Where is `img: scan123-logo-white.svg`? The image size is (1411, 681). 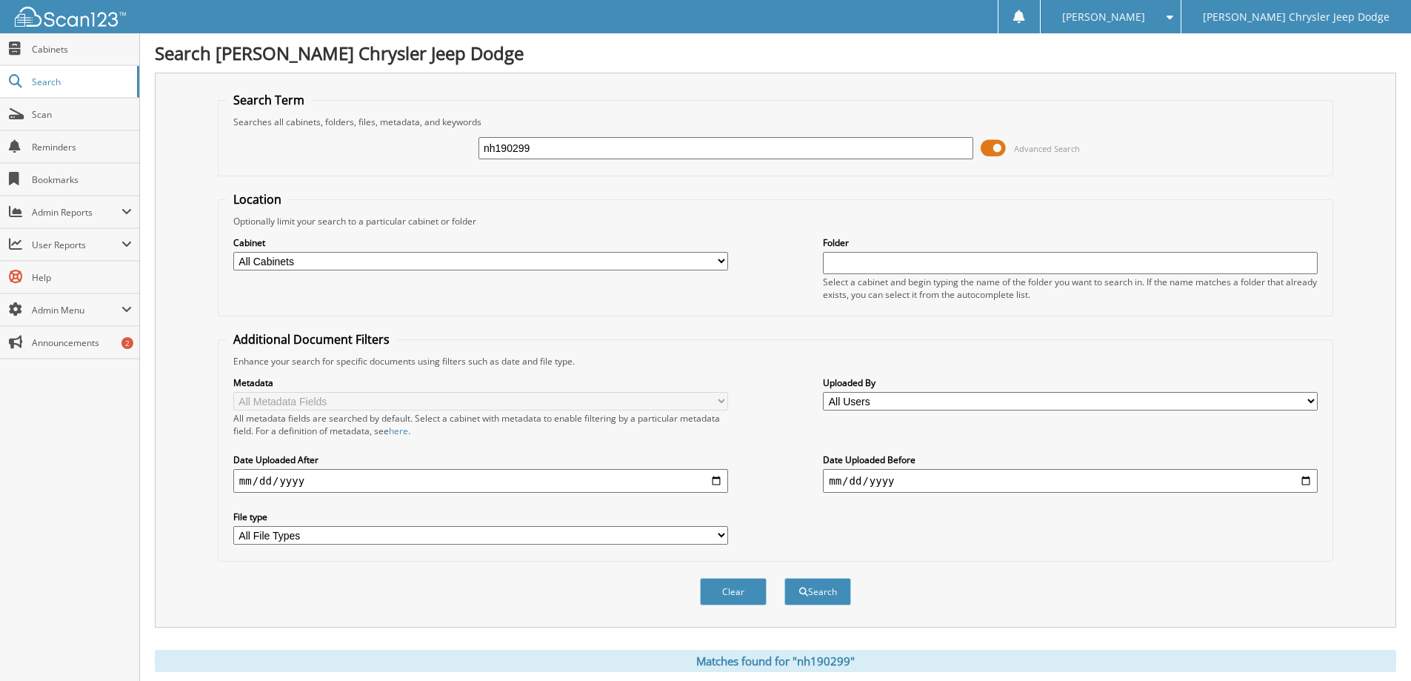
img: scan123-logo-white.svg is located at coordinates (70, 16).